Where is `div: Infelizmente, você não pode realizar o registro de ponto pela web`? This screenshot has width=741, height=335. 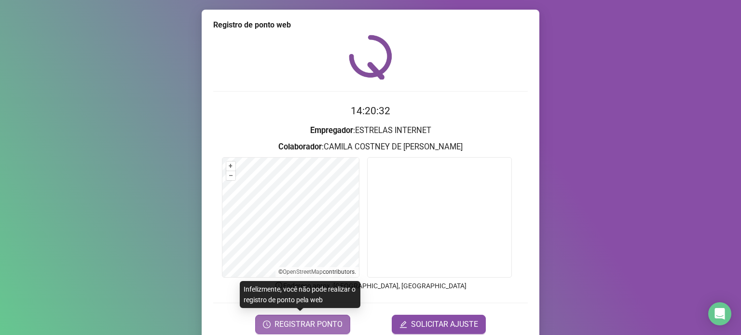 div: Infelizmente, você não pode realizar o registro de ponto pela web is located at coordinates (300, 295).